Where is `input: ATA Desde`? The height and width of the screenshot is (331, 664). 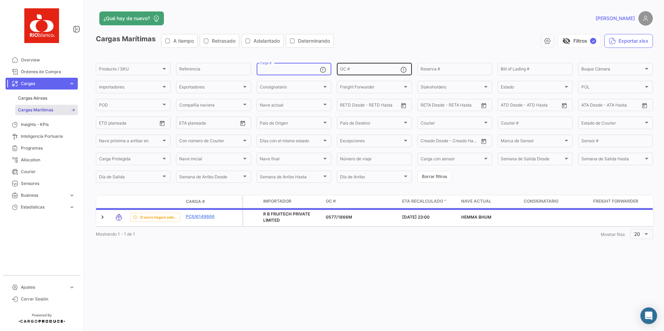
input: ATA Desde is located at coordinates (592, 106).